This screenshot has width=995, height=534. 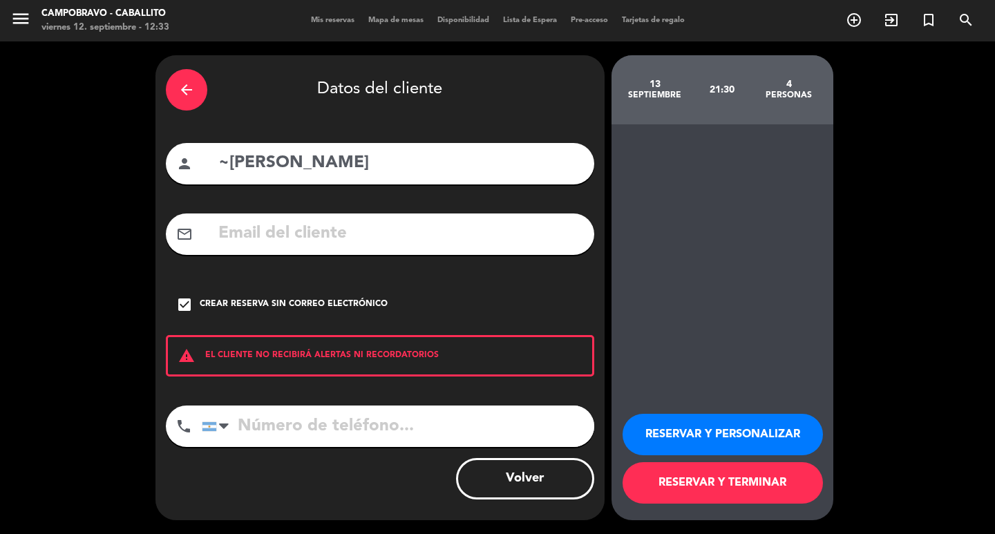 I want to click on button: menu, so click(x=21, y=21).